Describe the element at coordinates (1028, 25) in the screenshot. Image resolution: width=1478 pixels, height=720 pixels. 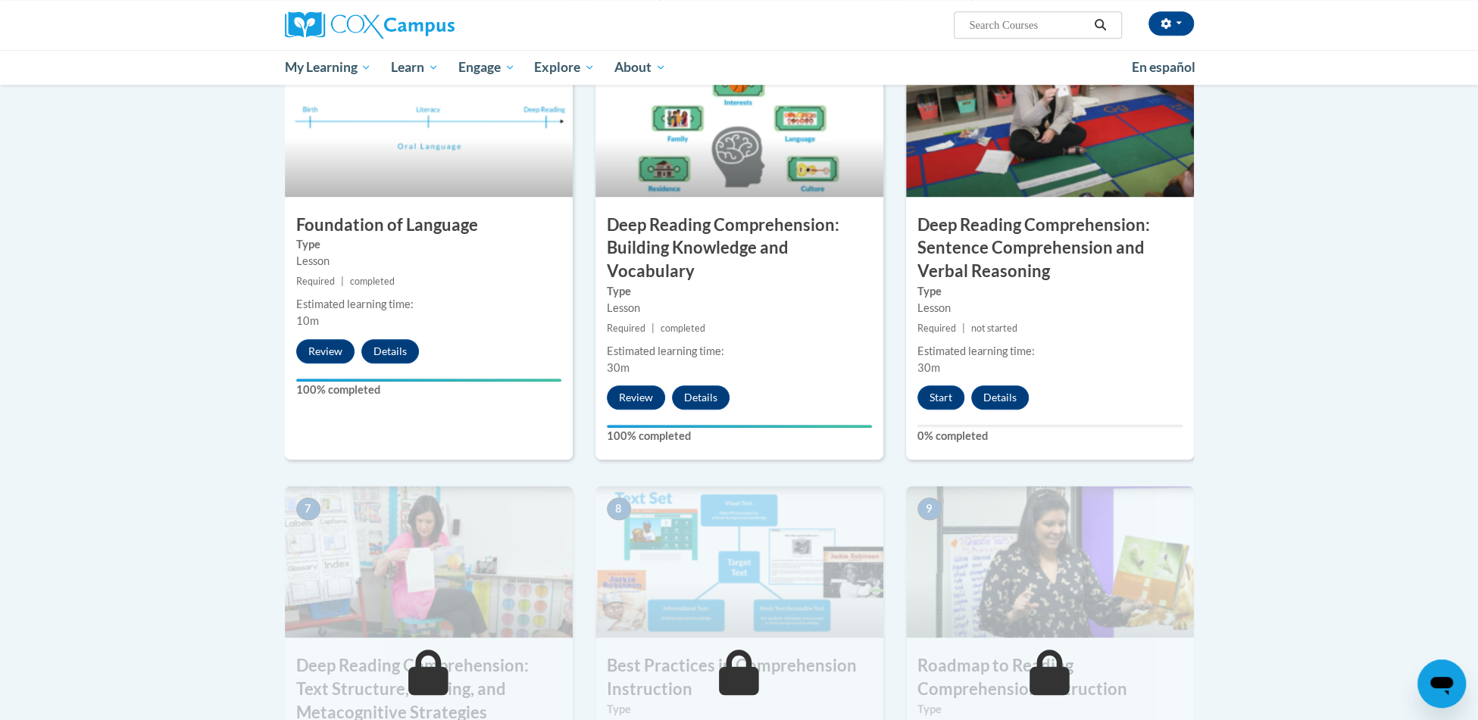
I see `input: Search Courses` at that location.